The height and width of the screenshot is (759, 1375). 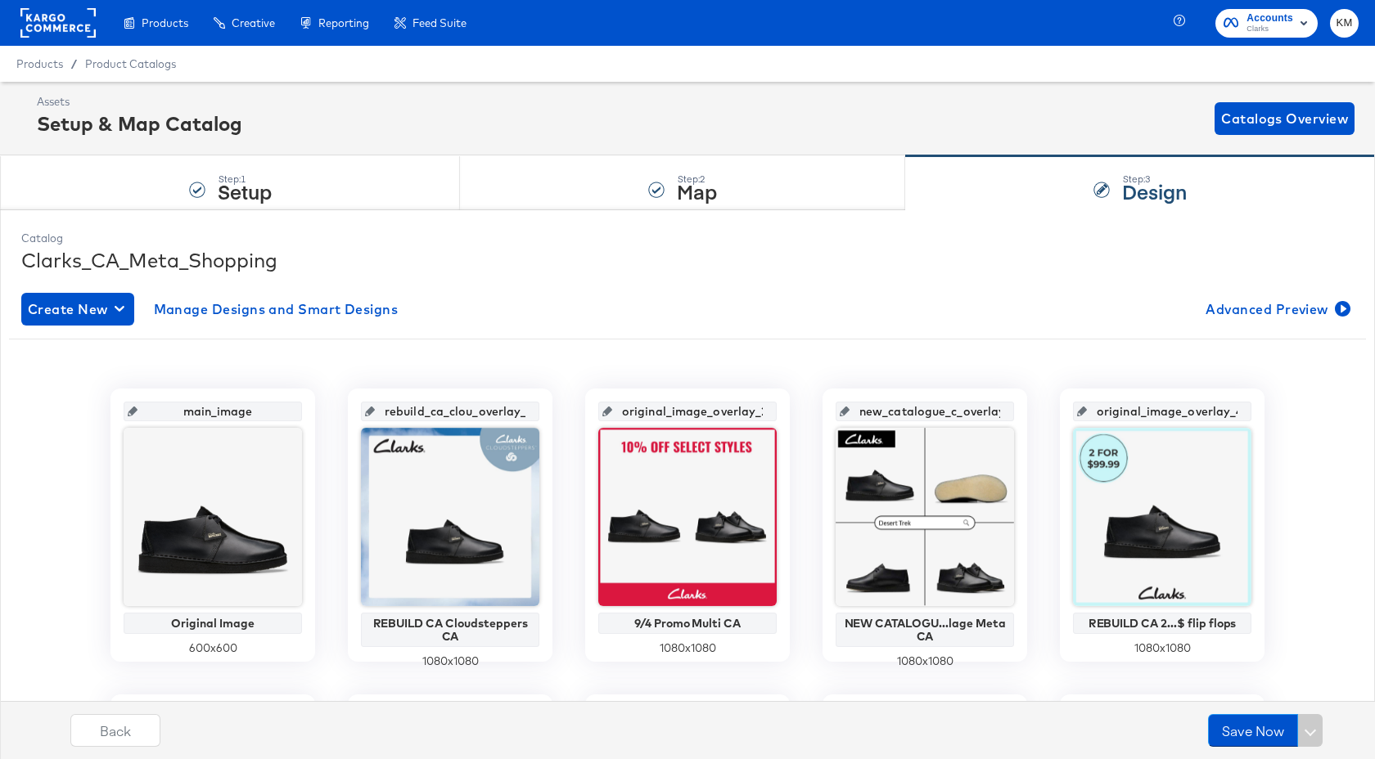 I want to click on div: NEW CATALOGU...lage Meta CA, so click(x=925, y=630).